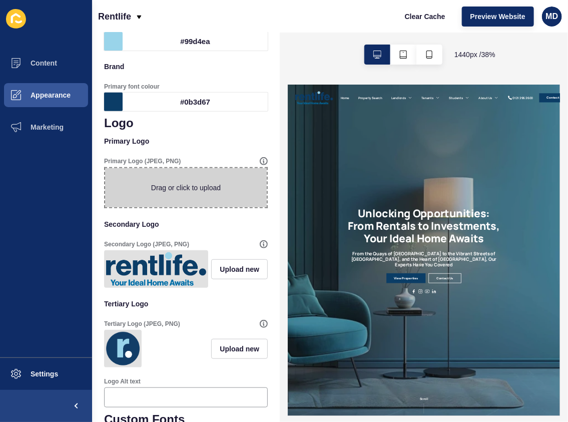 This screenshot has height=422, width=568. Describe the element at coordinates (186, 141) in the screenshot. I see `p: Primary Logo` at that location.